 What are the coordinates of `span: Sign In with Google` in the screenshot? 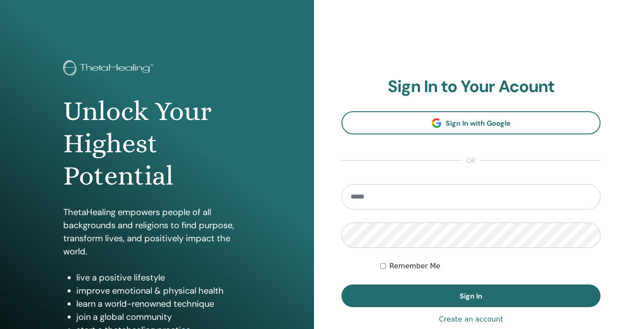 It's located at (478, 123).